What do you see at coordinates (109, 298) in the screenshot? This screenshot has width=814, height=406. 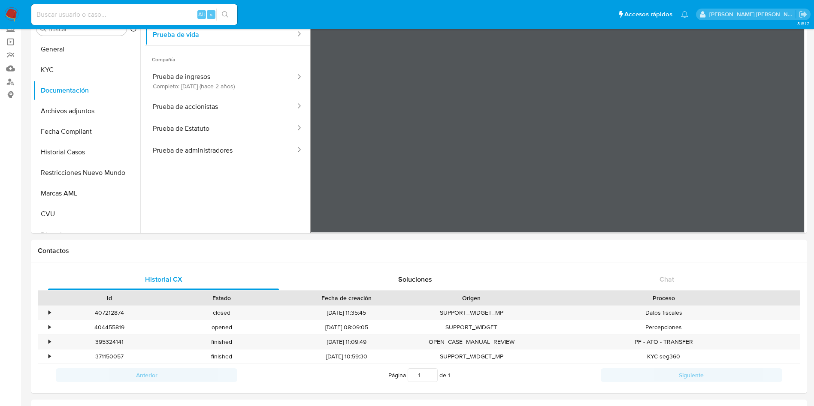 I see `div: Id` at bounding box center [109, 298].